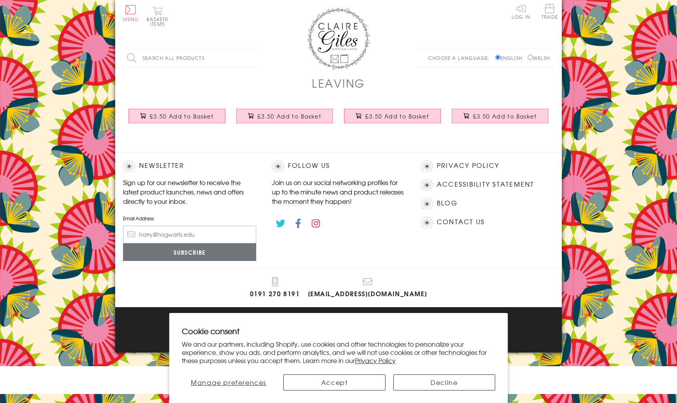  I want to click on span: Trade, so click(549, 11).